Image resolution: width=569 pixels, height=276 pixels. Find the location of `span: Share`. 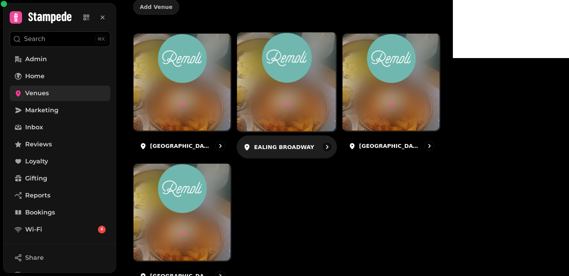

span: Share is located at coordinates (34, 258).